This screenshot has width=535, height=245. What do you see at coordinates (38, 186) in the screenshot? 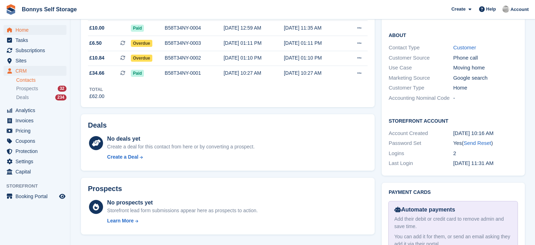
I see `span: Storefront` at bounding box center [38, 186].